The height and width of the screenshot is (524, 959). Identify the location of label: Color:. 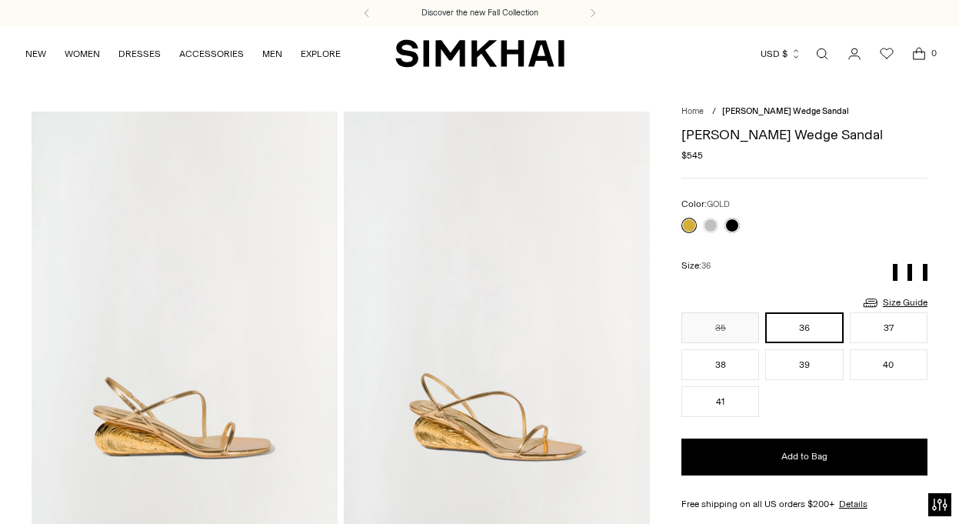
(705, 204).